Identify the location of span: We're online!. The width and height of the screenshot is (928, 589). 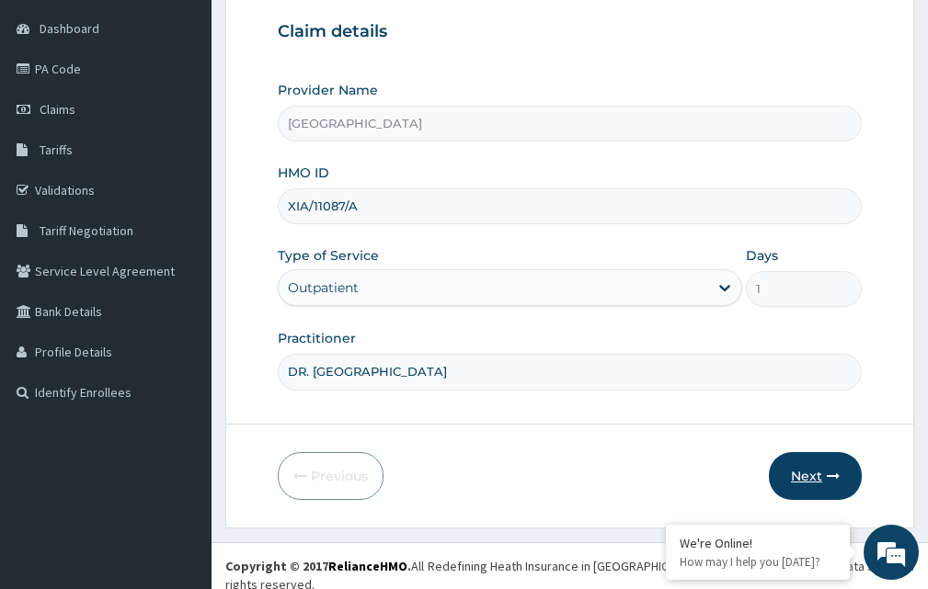
(180, 270).